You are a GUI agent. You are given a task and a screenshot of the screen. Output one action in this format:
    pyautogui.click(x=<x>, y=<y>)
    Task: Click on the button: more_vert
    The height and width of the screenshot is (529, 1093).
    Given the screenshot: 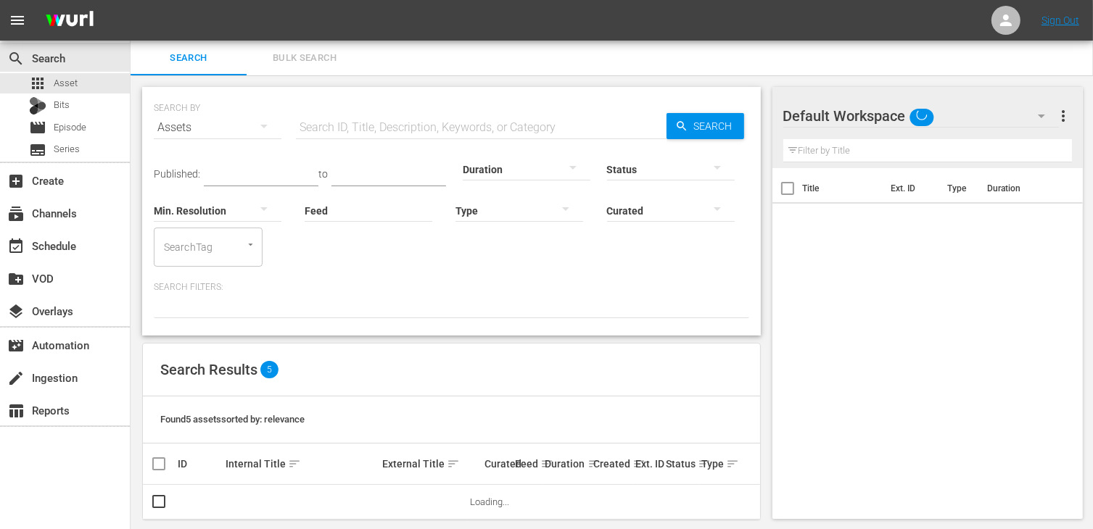 What is the action you would take?
    pyautogui.click(x=1063, y=116)
    